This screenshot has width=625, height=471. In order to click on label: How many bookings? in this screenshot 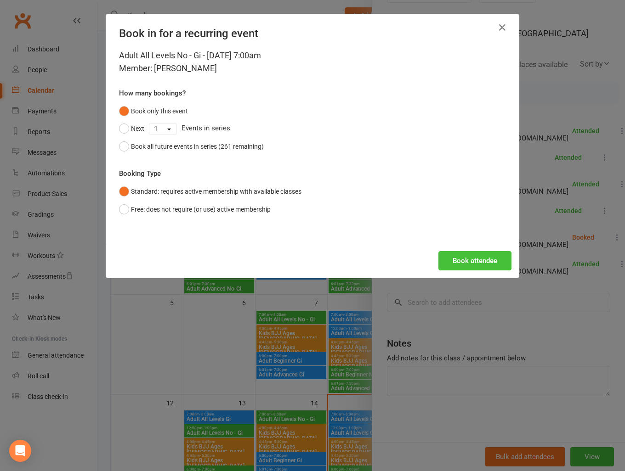, I will do `click(152, 93)`.